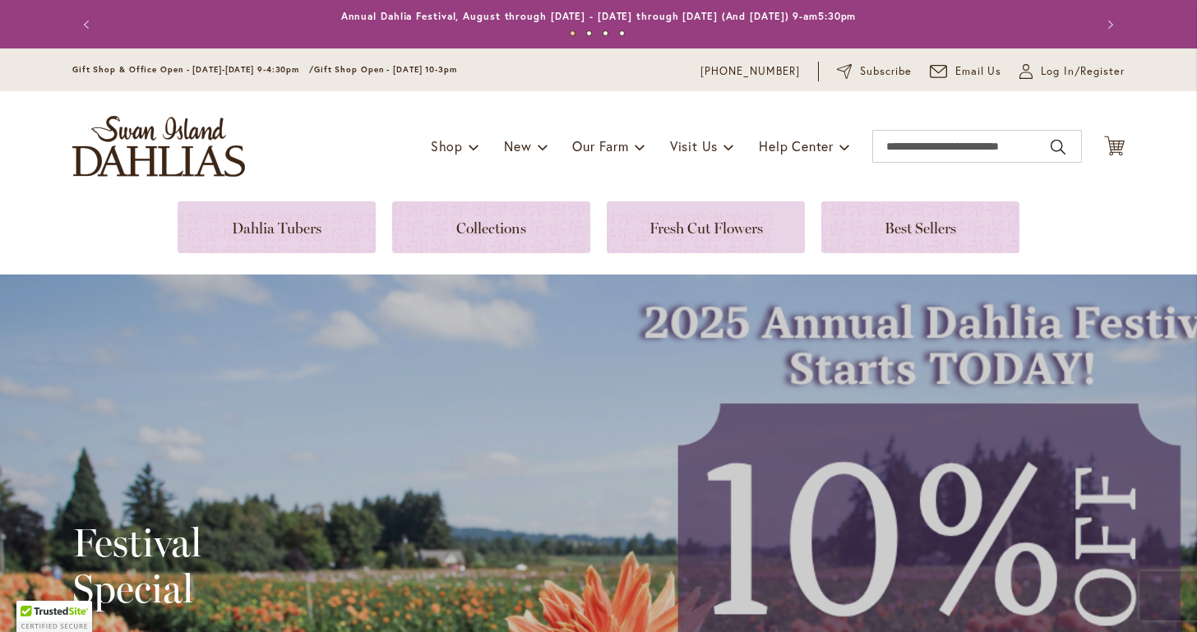 The image size is (1197, 632). Describe the element at coordinates (517, 145) in the screenshot. I see `span: New` at that location.